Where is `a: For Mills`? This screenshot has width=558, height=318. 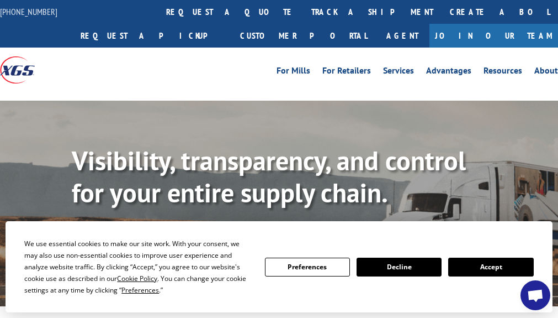
a: For Mills is located at coordinates (293, 72).